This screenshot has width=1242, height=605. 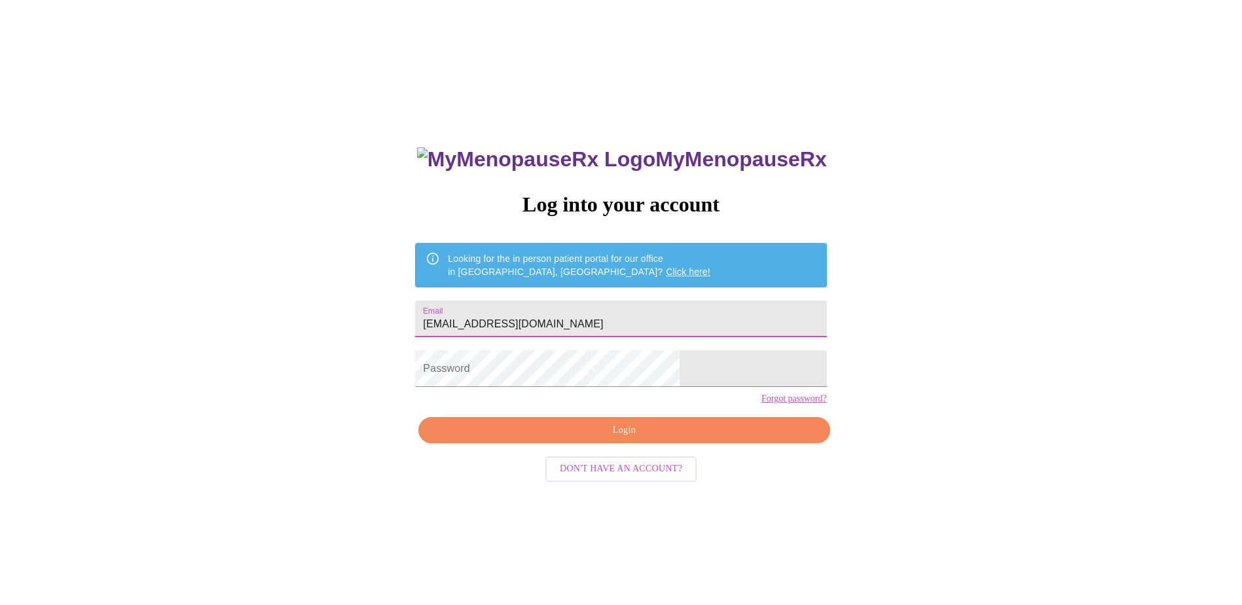 I want to click on span: Don't have an account?, so click(x=621, y=469).